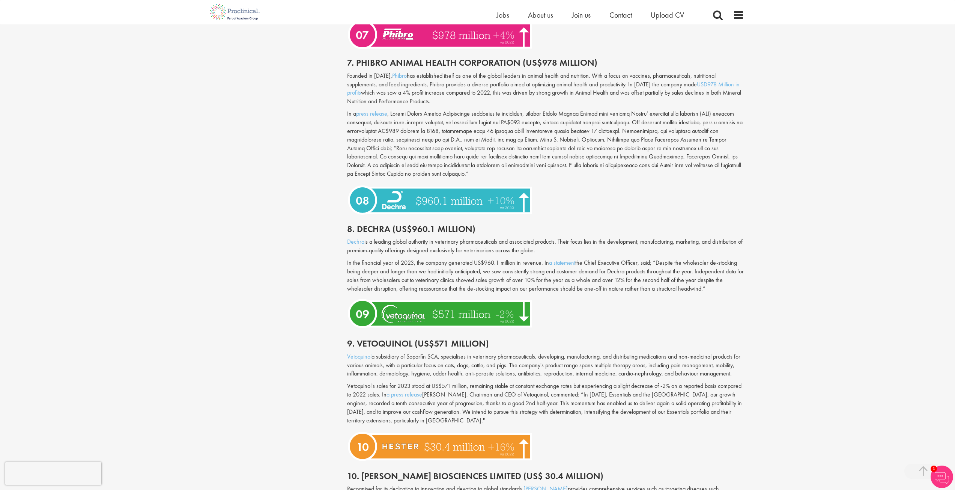 The image size is (955, 490). Describe the element at coordinates (667, 15) in the screenshot. I see `span: Upload CV` at that location.